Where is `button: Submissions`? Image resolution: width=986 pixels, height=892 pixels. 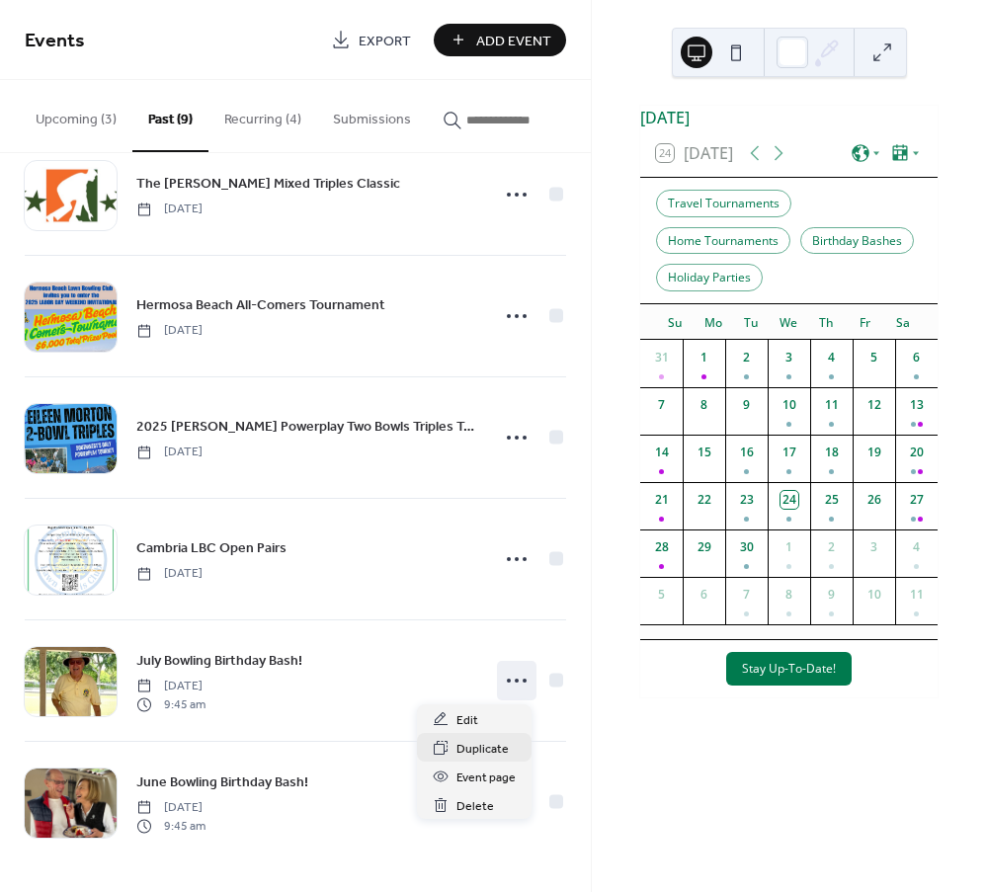
button: Submissions is located at coordinates (371, 115).